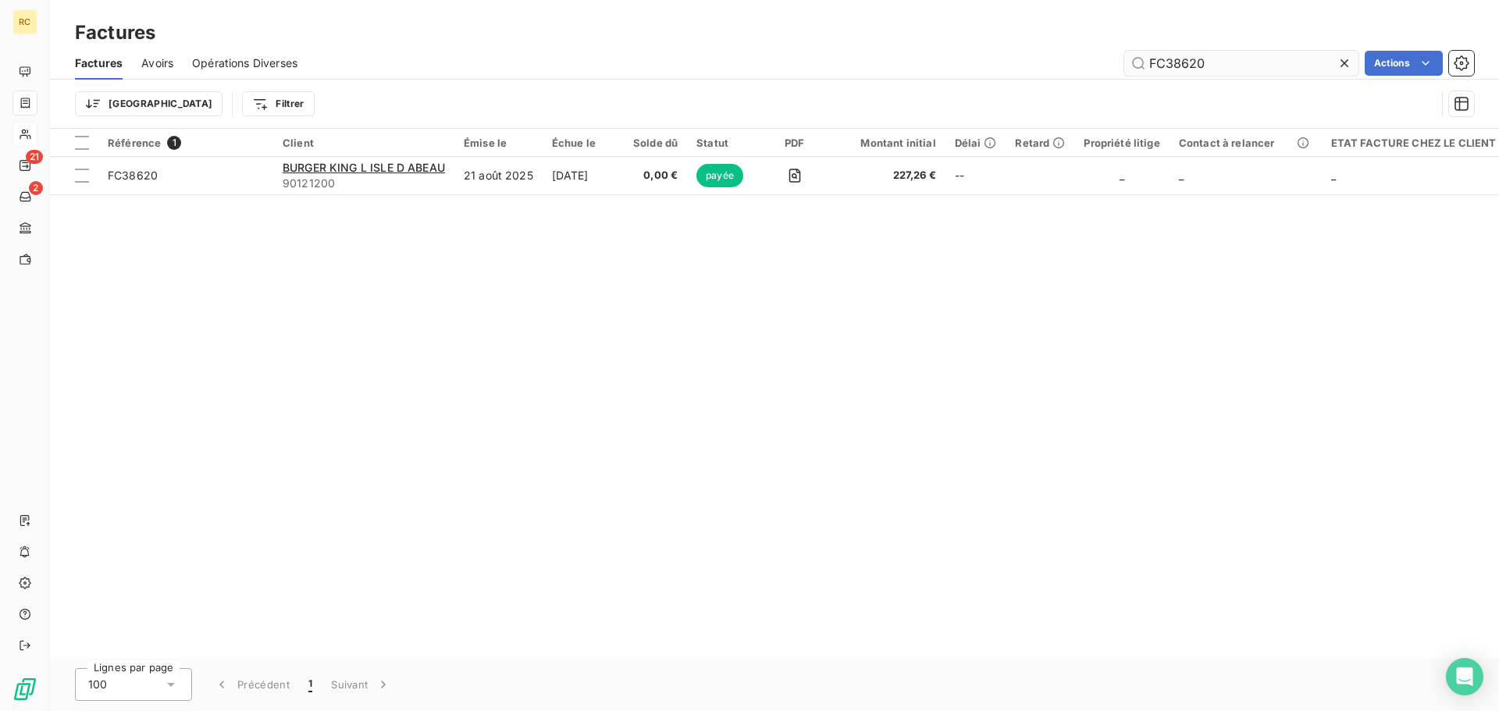 Image resolution: width=1499 pixels, height=711 pixels. I want to click on div: Contact à relancer, so click(1245, 143).